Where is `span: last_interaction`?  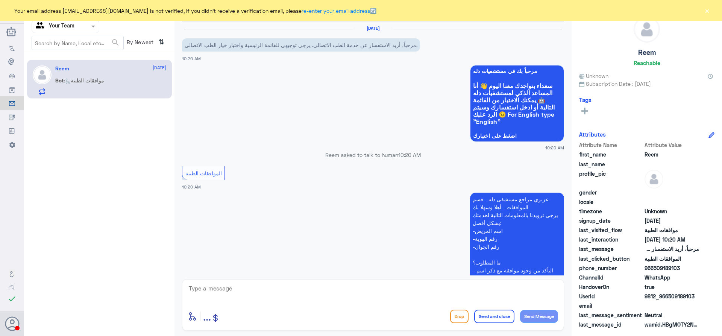 span: last_interaction is located at coordinates (611, 239).